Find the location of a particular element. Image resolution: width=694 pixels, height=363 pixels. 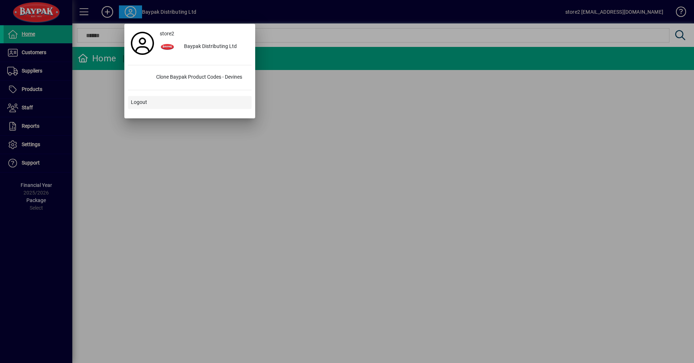

button: Clone Baypak Product Codes - Devines is located at coordinates (190, 78).